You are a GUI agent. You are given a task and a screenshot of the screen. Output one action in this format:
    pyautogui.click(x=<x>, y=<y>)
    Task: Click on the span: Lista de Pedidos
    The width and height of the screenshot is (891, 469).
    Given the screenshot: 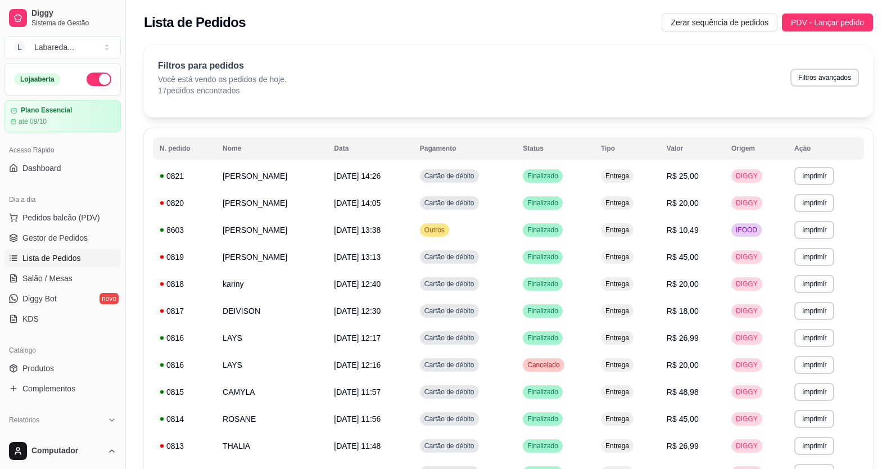 What is the action you would take?
    pyautogui.click(x=52, y=258)
    